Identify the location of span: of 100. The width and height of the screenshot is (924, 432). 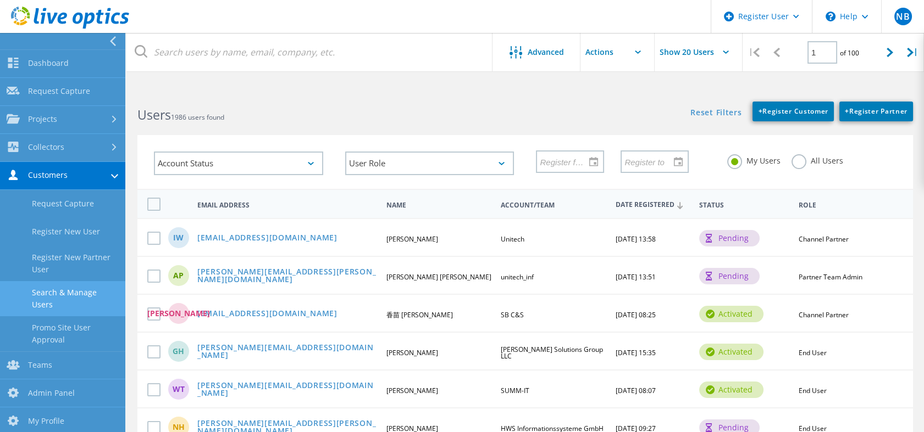
(849, 53).